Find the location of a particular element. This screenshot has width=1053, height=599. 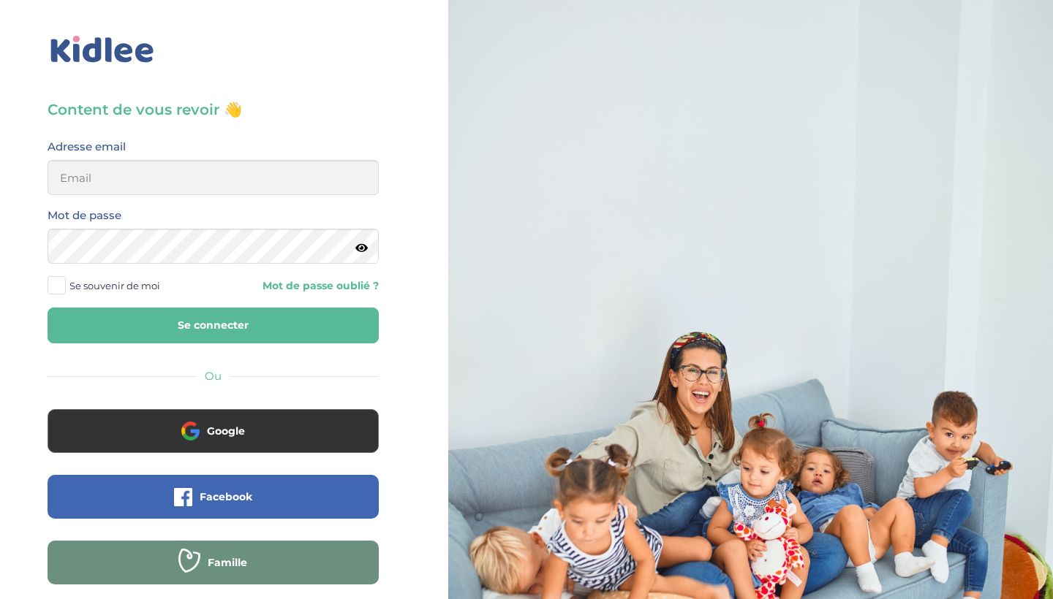

input: Email is located at coordinates (213, 178).